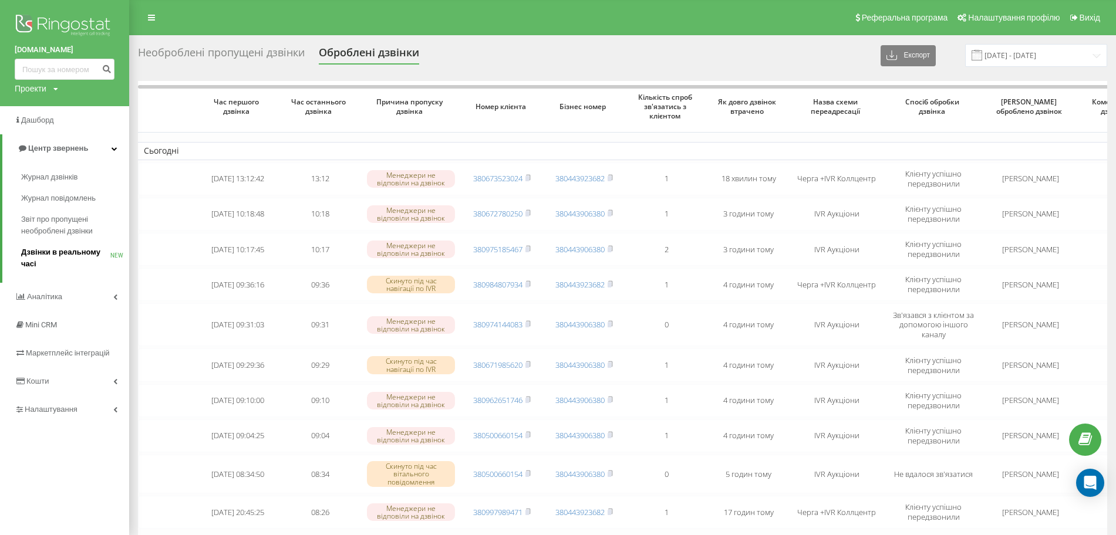 This screenshot has height=535, width=1116. What do you see at coordinates (320, 512) in the screenshot?
I see `td: 08:26` at bounding box center [320, 512].